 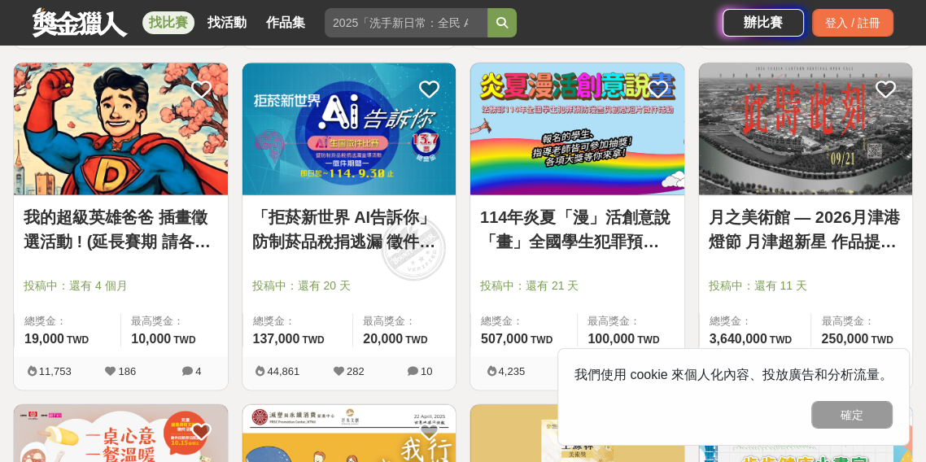 I want to click on a: 找比賽, so click(x=169, y=23).